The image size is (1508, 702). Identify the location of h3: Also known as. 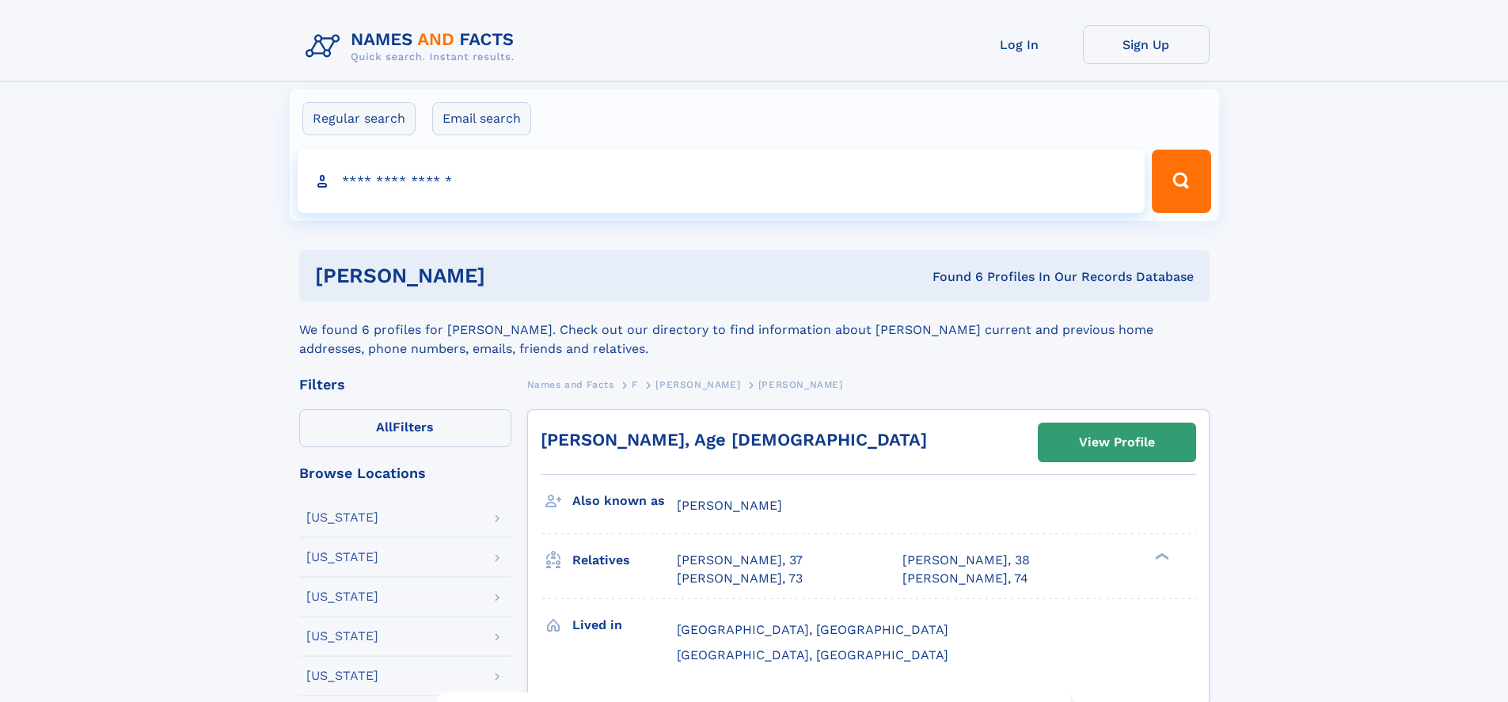
(624, 501).